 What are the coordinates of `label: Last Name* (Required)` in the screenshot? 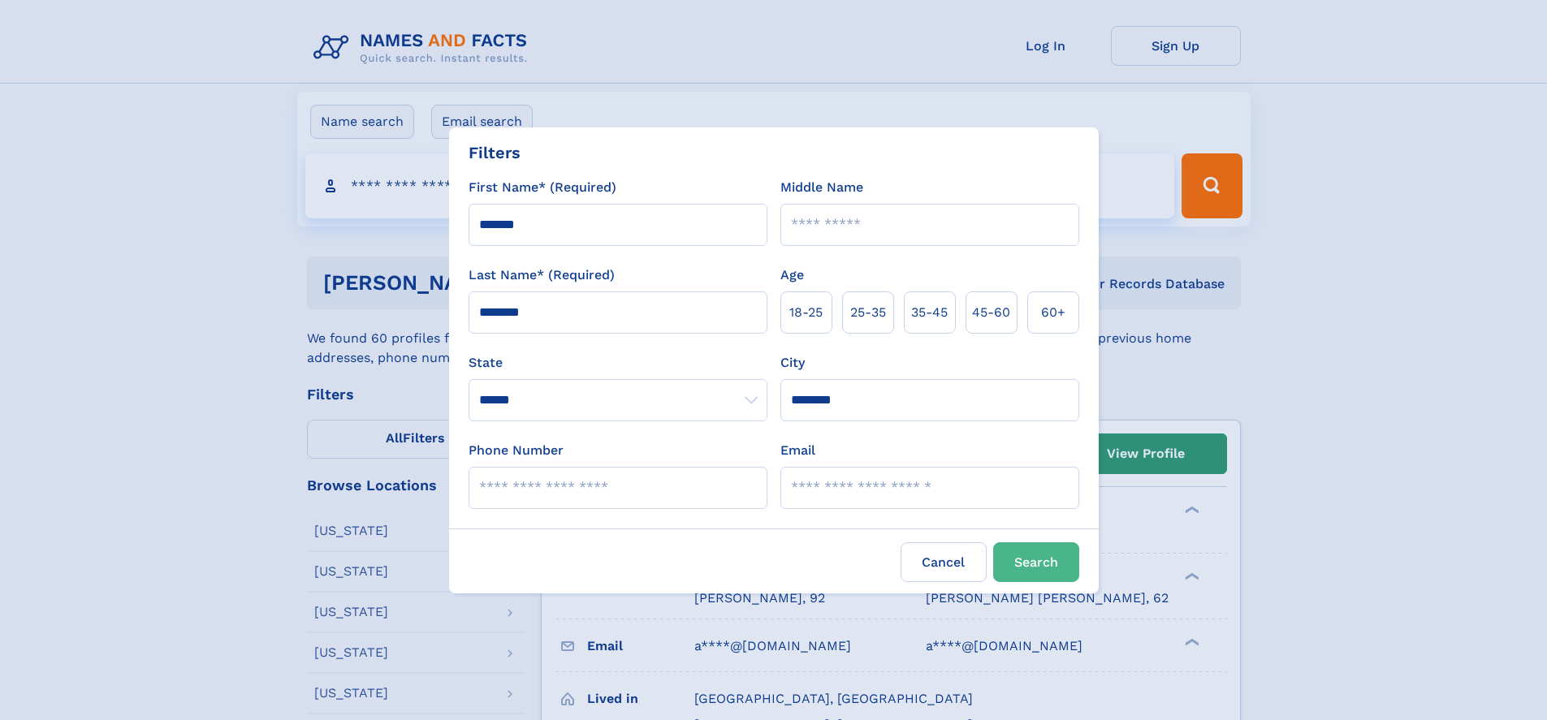 It's located at (542, 275).